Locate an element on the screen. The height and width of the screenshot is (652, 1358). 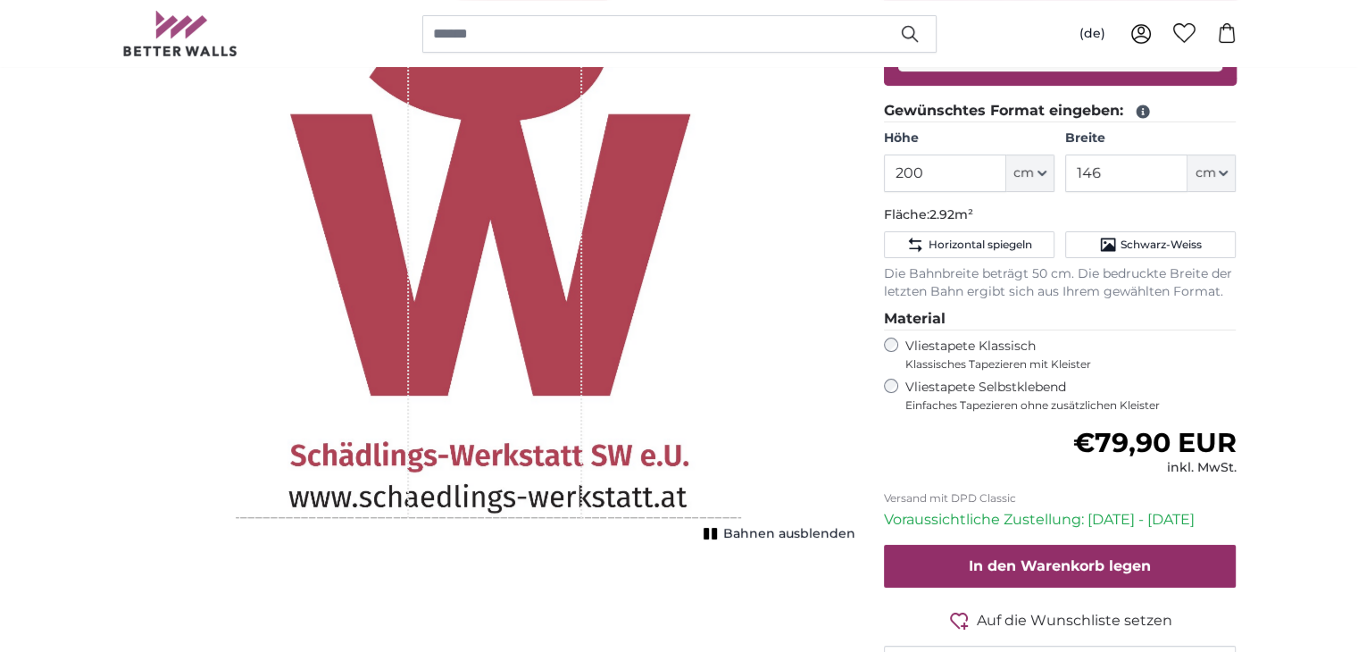
legend: Gewünschtes Format eingeben: is located at coordinates (1059, 111).